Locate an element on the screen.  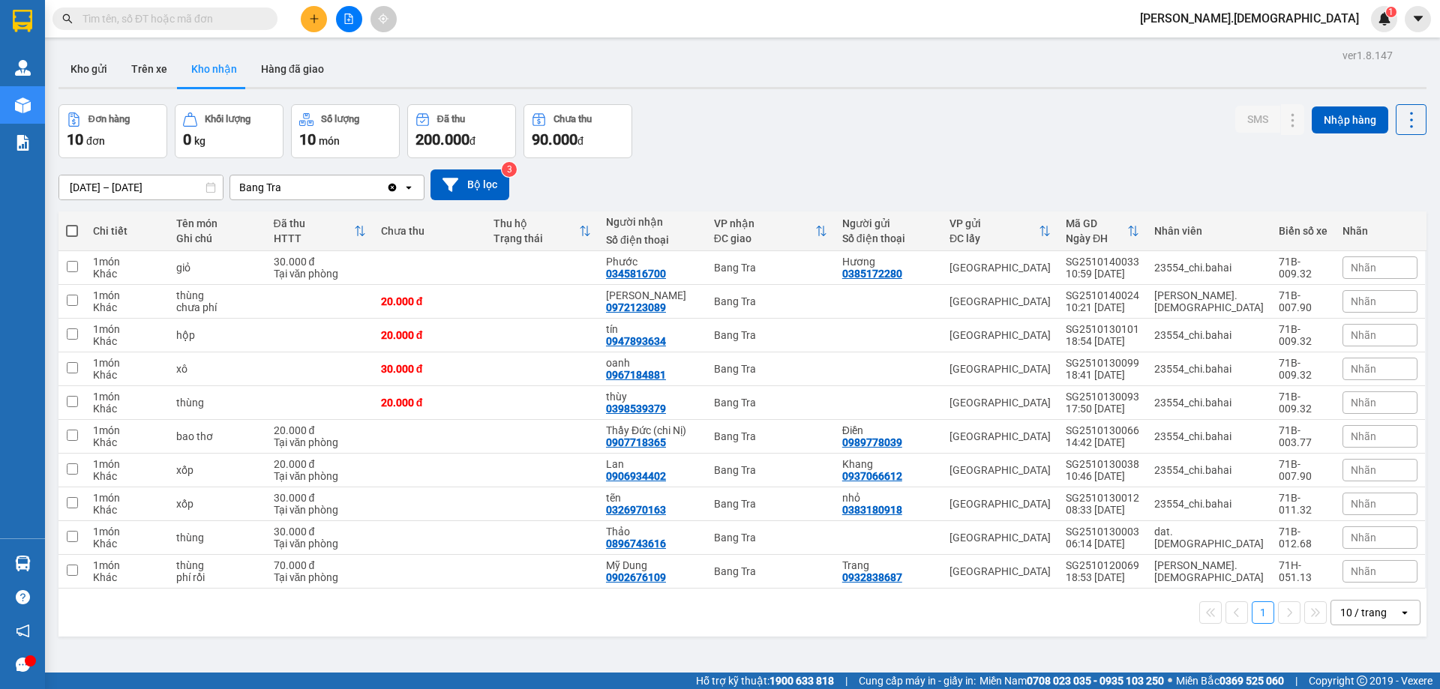
button: aim is located at coordinates (383, 19).